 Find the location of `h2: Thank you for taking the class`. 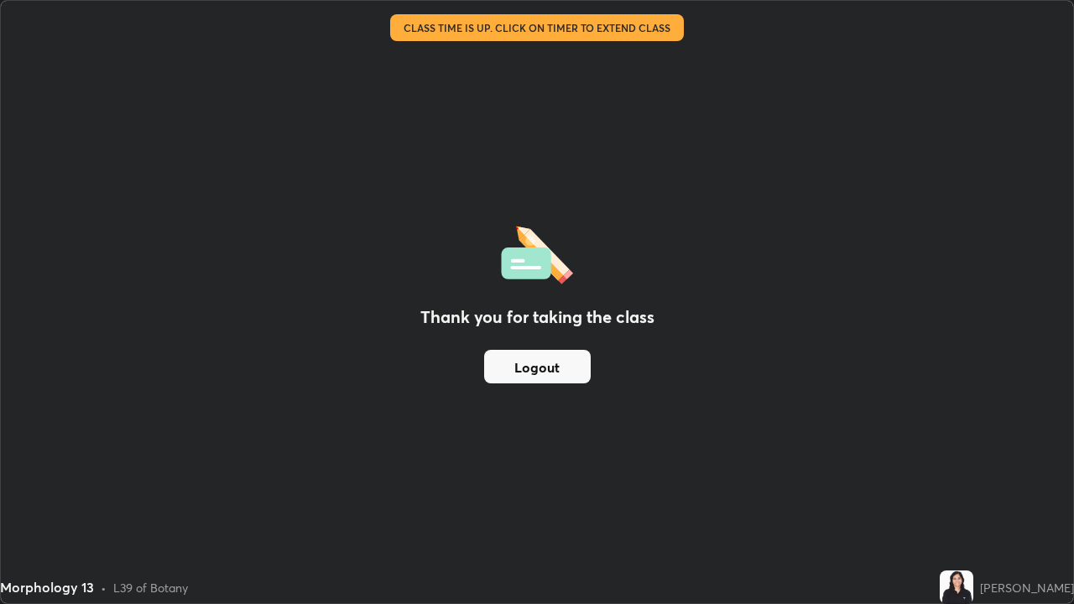

h2: Thank you for taking the class is located at coordinates (537, 317).